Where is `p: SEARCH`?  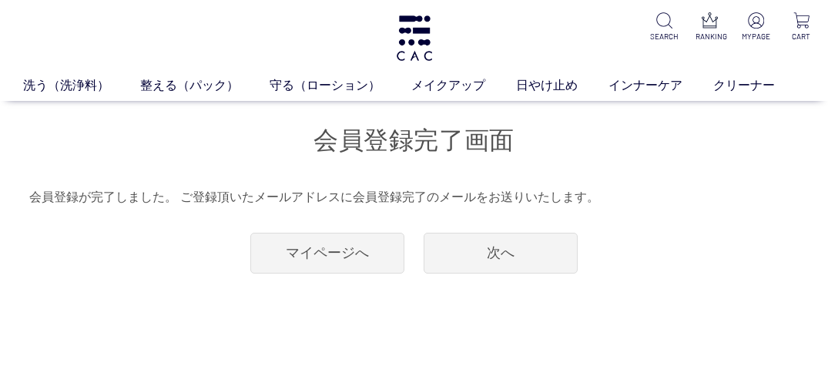
p: SEARCH is located at coordinates (665, 36).